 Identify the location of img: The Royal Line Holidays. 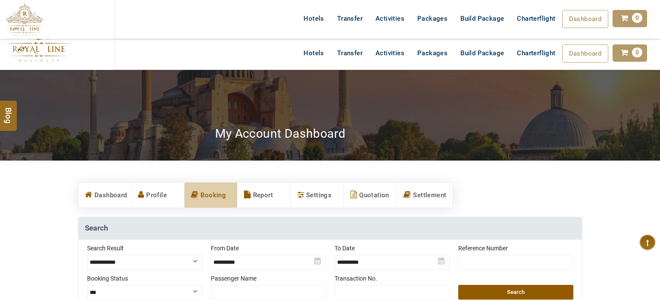
(25, 20).